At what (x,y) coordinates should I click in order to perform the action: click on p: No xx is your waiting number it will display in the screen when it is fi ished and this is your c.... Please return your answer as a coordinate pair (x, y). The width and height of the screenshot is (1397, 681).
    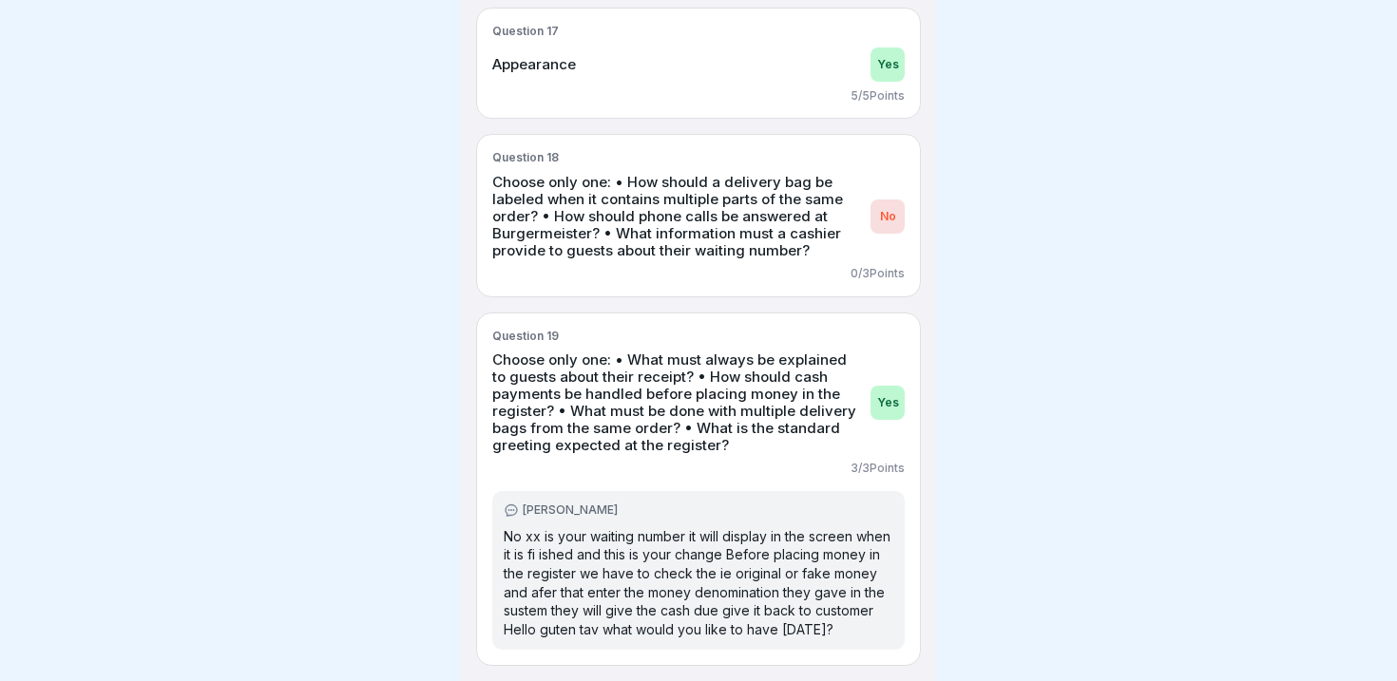
    Looking at the image, I should click on (698, 583).